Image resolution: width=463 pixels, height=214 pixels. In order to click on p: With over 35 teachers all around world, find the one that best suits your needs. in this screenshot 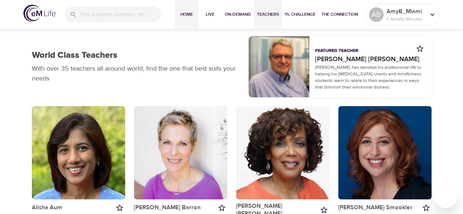, I will do `click(136, 74)`.